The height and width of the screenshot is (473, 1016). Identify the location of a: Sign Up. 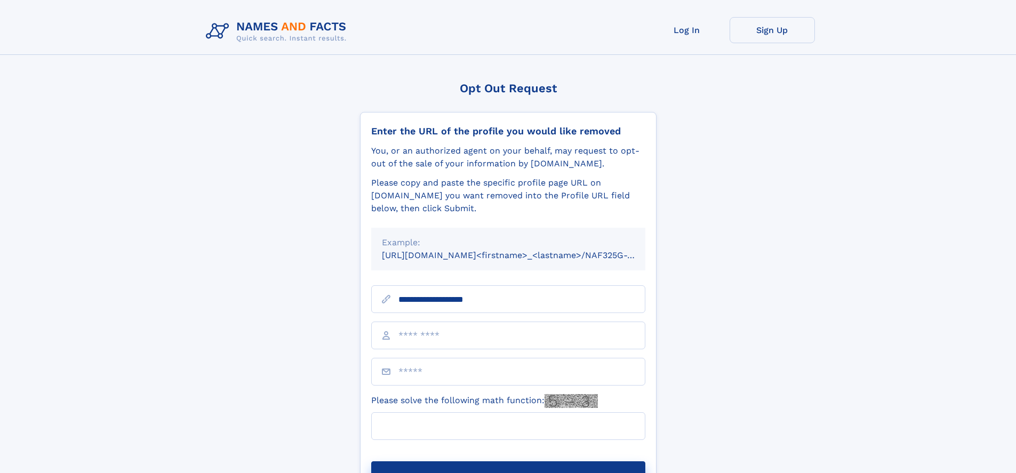
(773, 30).